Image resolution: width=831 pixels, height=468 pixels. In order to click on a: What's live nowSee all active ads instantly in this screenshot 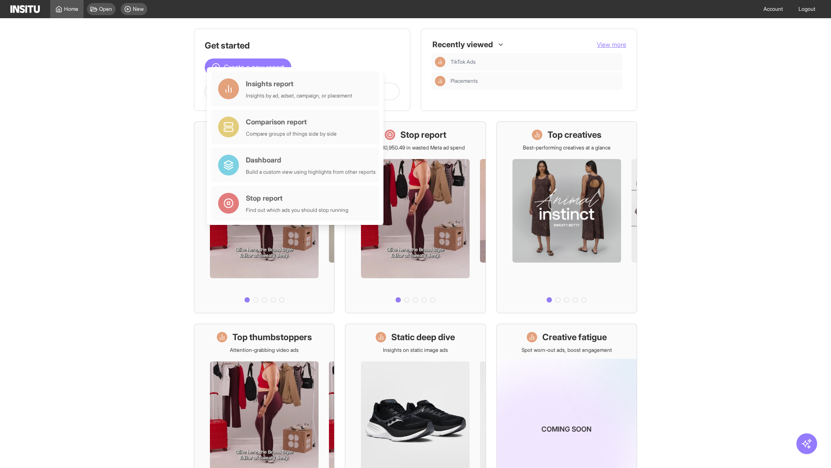, I will do `click(264, 217)`.